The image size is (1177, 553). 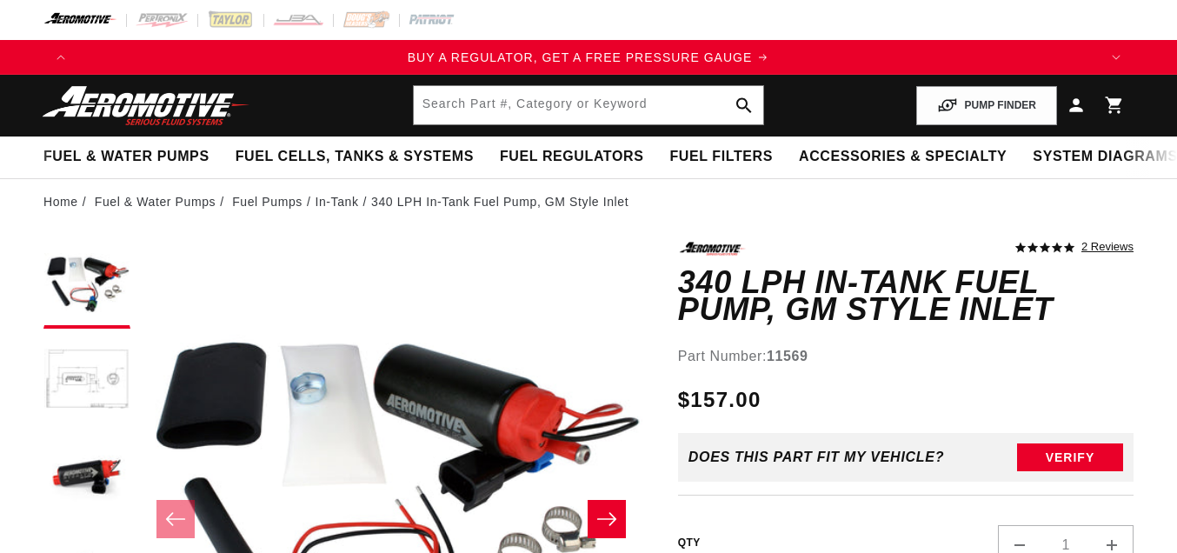 I want to click on button: search button, so click(x=744, y=105).